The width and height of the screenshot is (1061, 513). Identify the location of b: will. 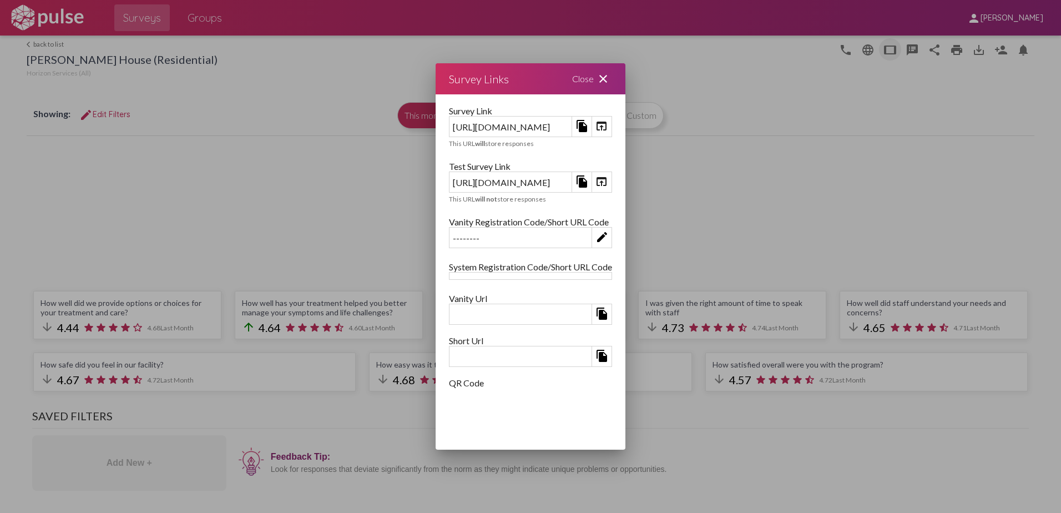
(480, 143).